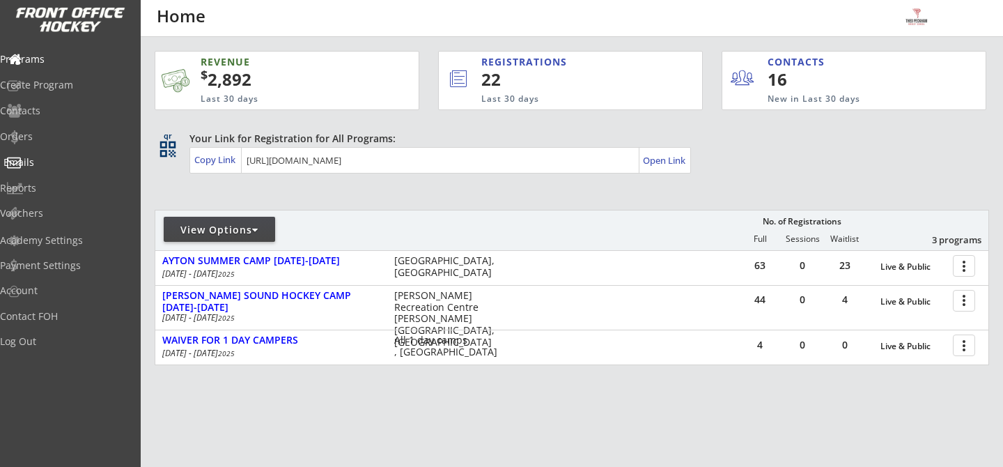 The height and width of the screenshot is (467, 1003). Describe the element at coordinates (277, 62) in the screenshot. I see `div: REVENUE` at that location.